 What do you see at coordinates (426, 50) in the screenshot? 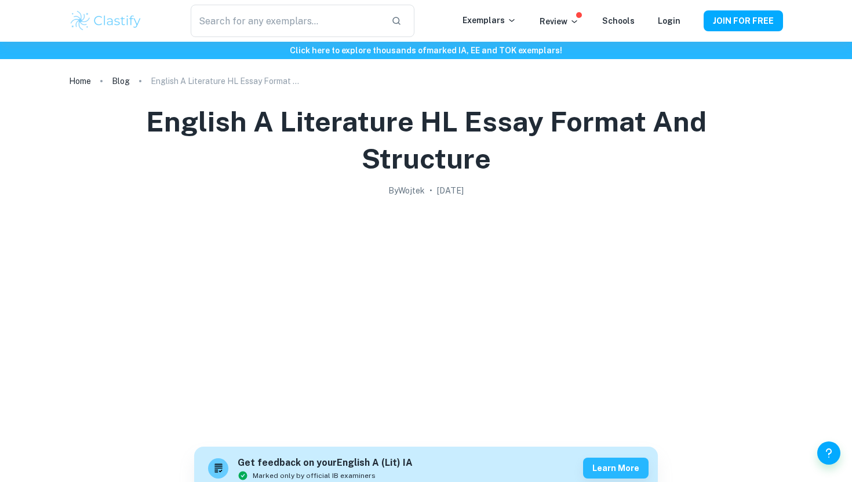
I see `h6: Click here to explore thousands of marked IA, EE and TOK exemplars !` at bounding box center [426, 50].